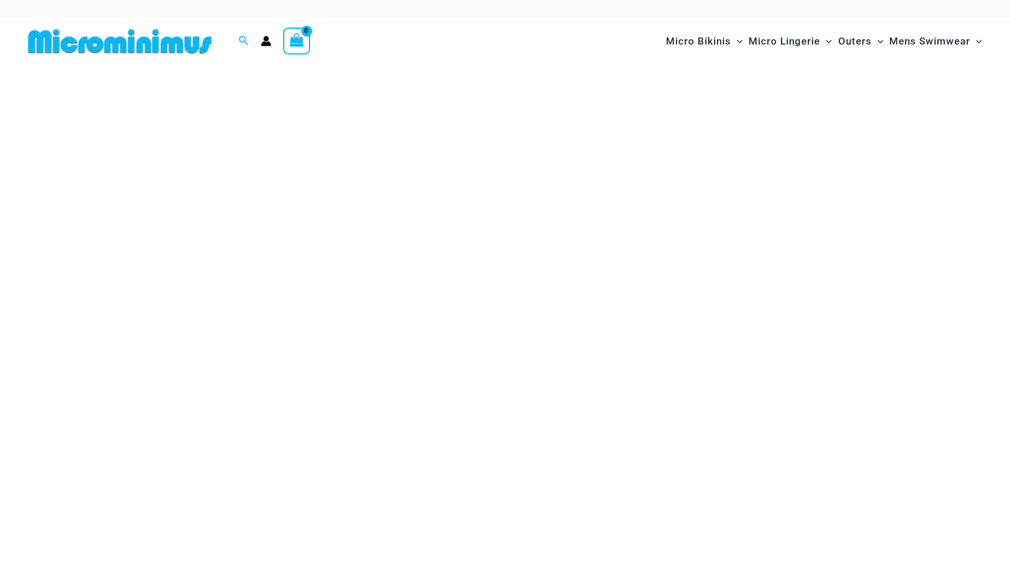  Describe the element at coordinates (930, 41) in the screenshot. I see `span: Mens Swimwear` at that location.